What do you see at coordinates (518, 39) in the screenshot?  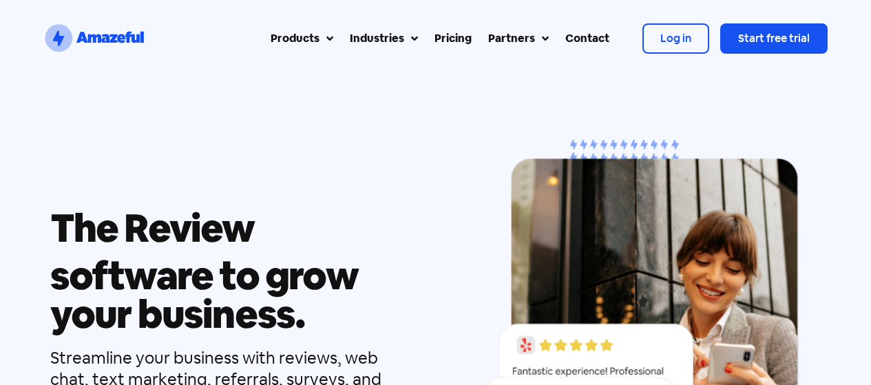 I see `a: Partners` at bounding box center [518, 39].